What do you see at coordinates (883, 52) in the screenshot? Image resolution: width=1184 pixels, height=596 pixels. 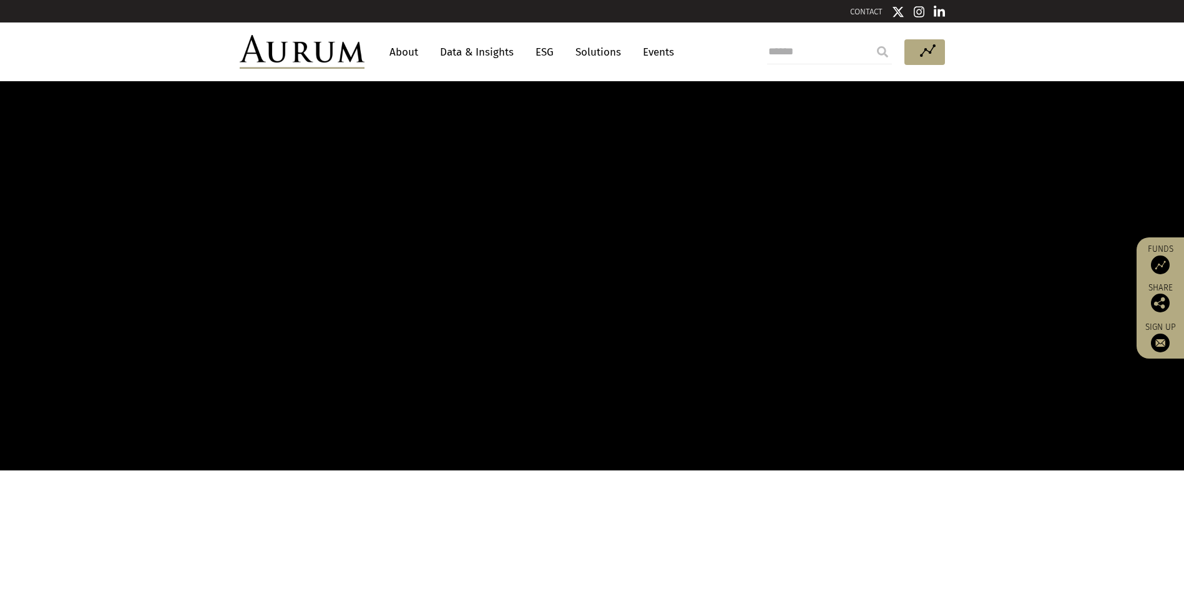 I see `input: Submit` at bounding box center [883, 52].